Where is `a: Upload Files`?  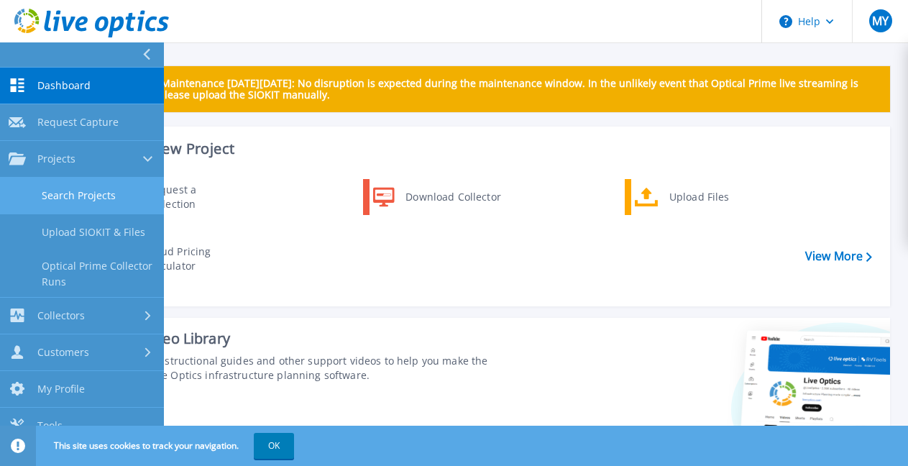
a: Upload Files is located at coordinates (698, 197).